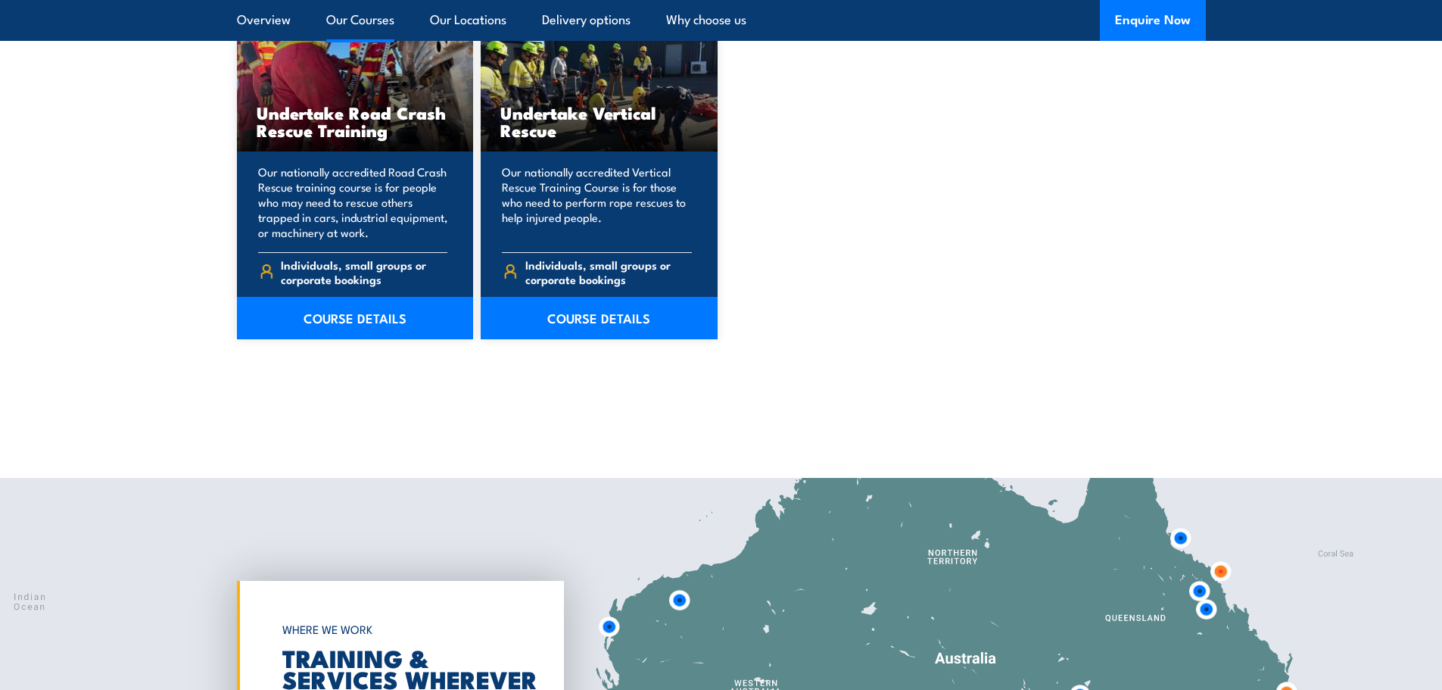 The width and height of the screenshot is (1442, 690). I want to click on p: Our nationally accredited Vertical Rescue Training Course is for those who need to perform rope r..., so click(597, 202).